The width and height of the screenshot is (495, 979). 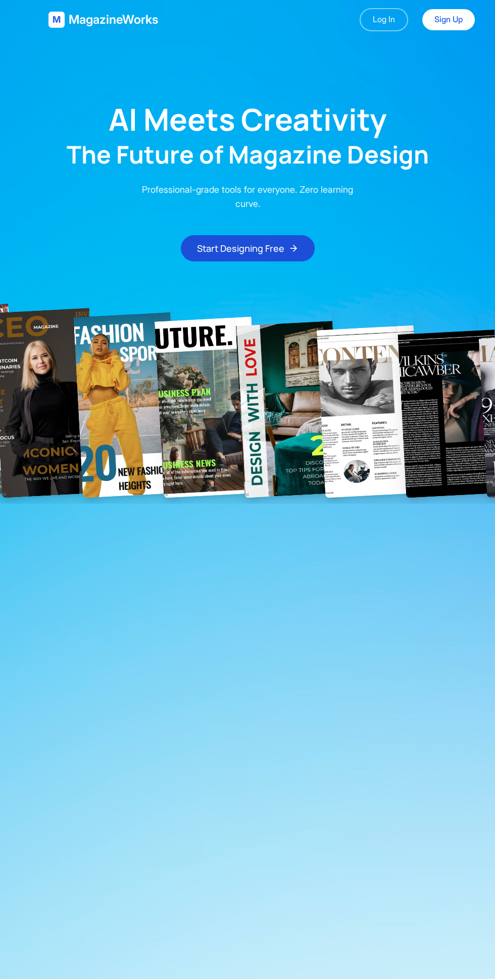 I want to click on p: Professional-grade tools for everyone. Zero learning curve., so click(x=247, y=197).